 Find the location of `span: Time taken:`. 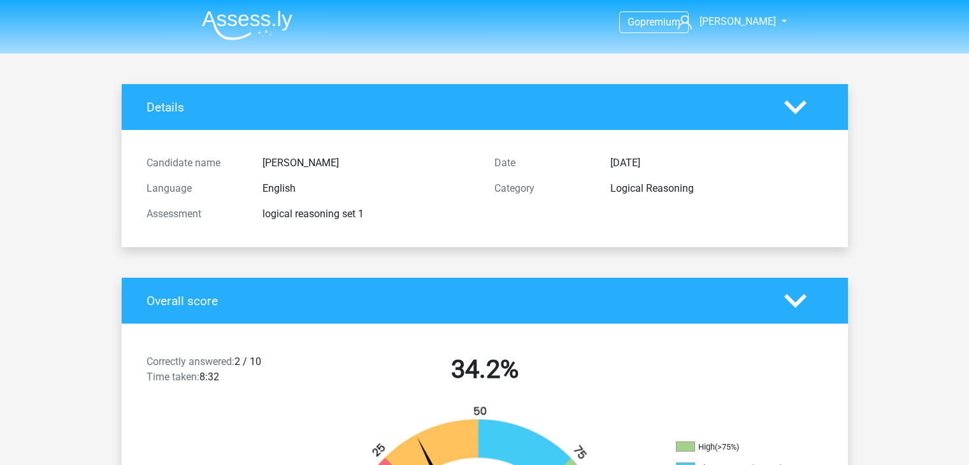

span: Time taken: is located at coordinates (173, 377).